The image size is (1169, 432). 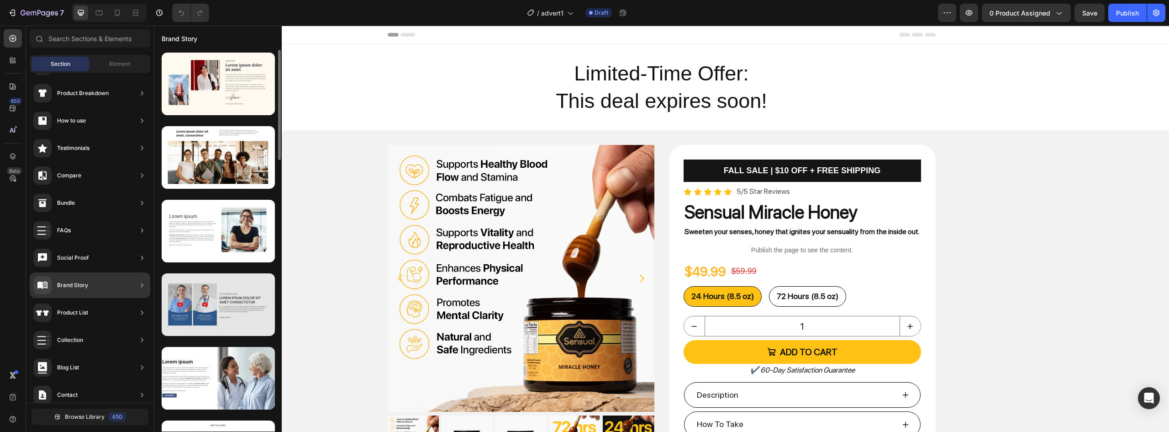 What do you see at coordinates (602, 13) in the screenshot?
I see `span: Draft` at bounding box center [602, 13].